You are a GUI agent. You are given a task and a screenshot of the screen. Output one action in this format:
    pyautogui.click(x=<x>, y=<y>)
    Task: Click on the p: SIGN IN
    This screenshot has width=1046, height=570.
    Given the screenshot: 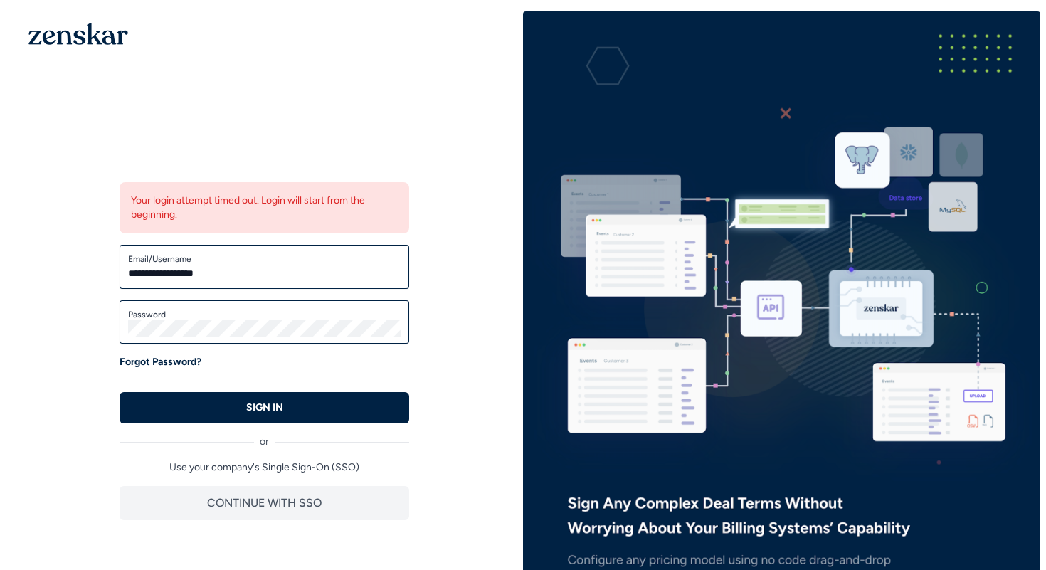 What is the action you would take?
    pyautogui.click(x=265, y=408)
    